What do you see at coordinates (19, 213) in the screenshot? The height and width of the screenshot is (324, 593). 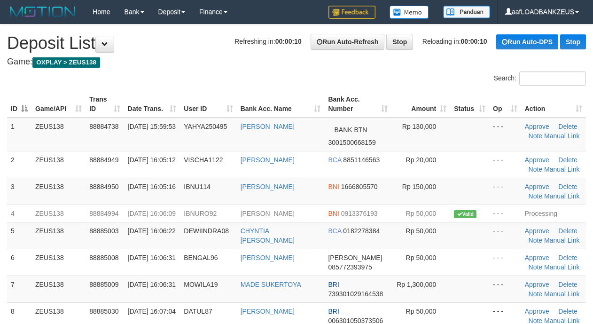 I see `td: 4` at bounding box center [19, 213].